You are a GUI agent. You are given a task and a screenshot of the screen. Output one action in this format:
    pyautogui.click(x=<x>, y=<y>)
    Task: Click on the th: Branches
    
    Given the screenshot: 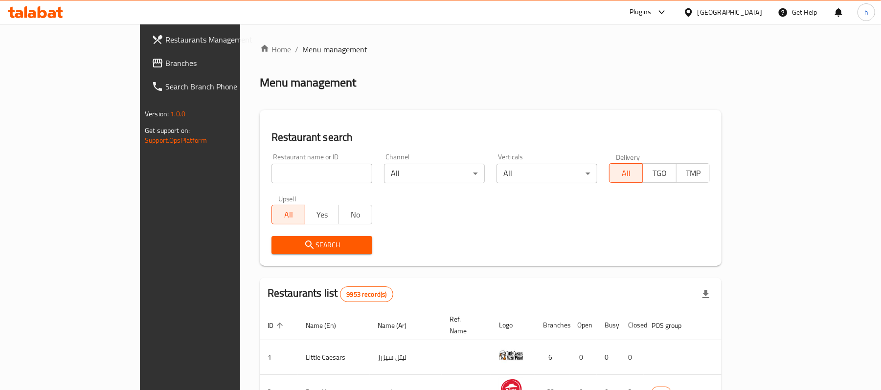 What is the action you would take?
    pyautogui.click(x=552, y=325)
    